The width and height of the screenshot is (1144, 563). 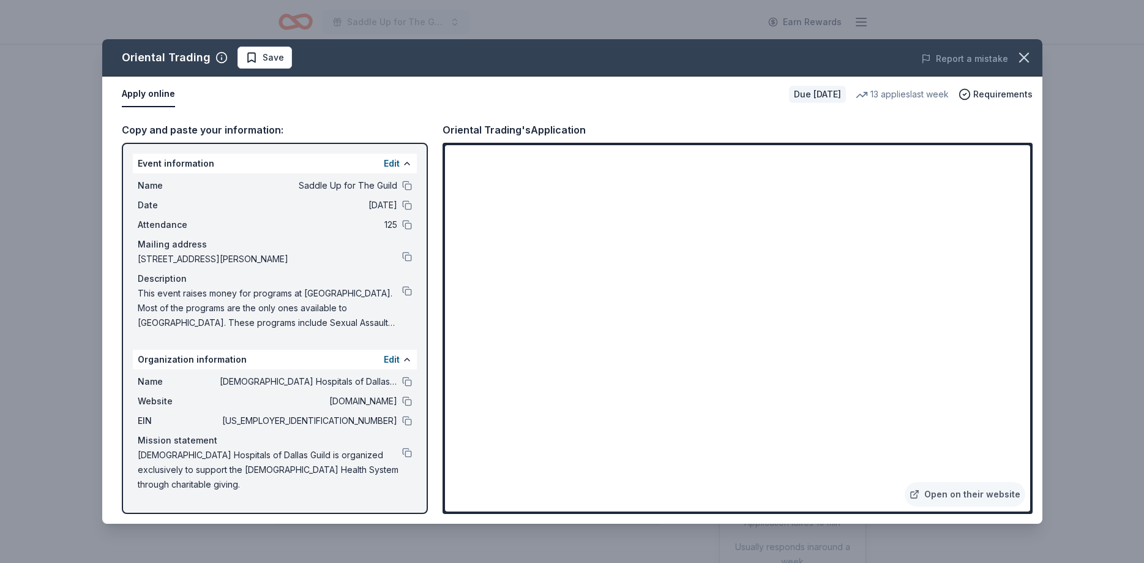 I want to click on div: Description, so click(x=275, y=279).